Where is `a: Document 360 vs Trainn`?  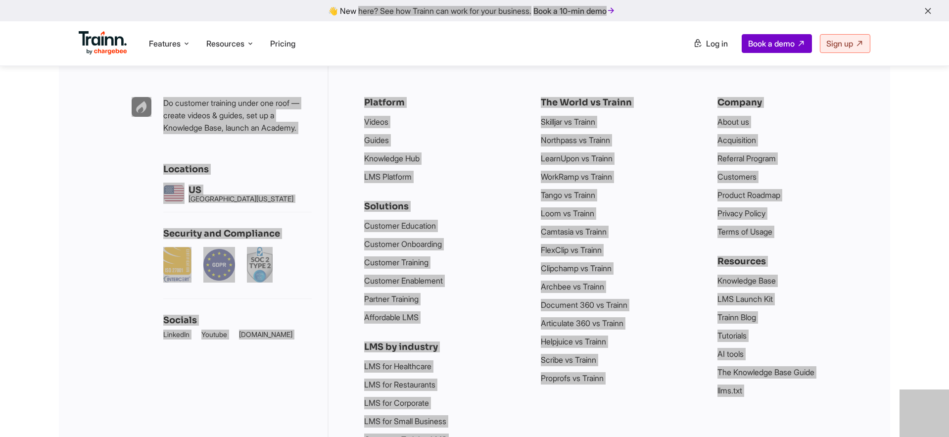
a: Document 360 vs Trainn is located at coordinates (584, 305).